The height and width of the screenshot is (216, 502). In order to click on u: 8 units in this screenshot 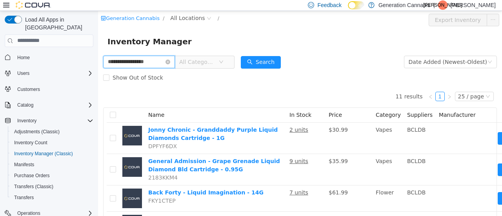, I will do `click(201, 208)`.